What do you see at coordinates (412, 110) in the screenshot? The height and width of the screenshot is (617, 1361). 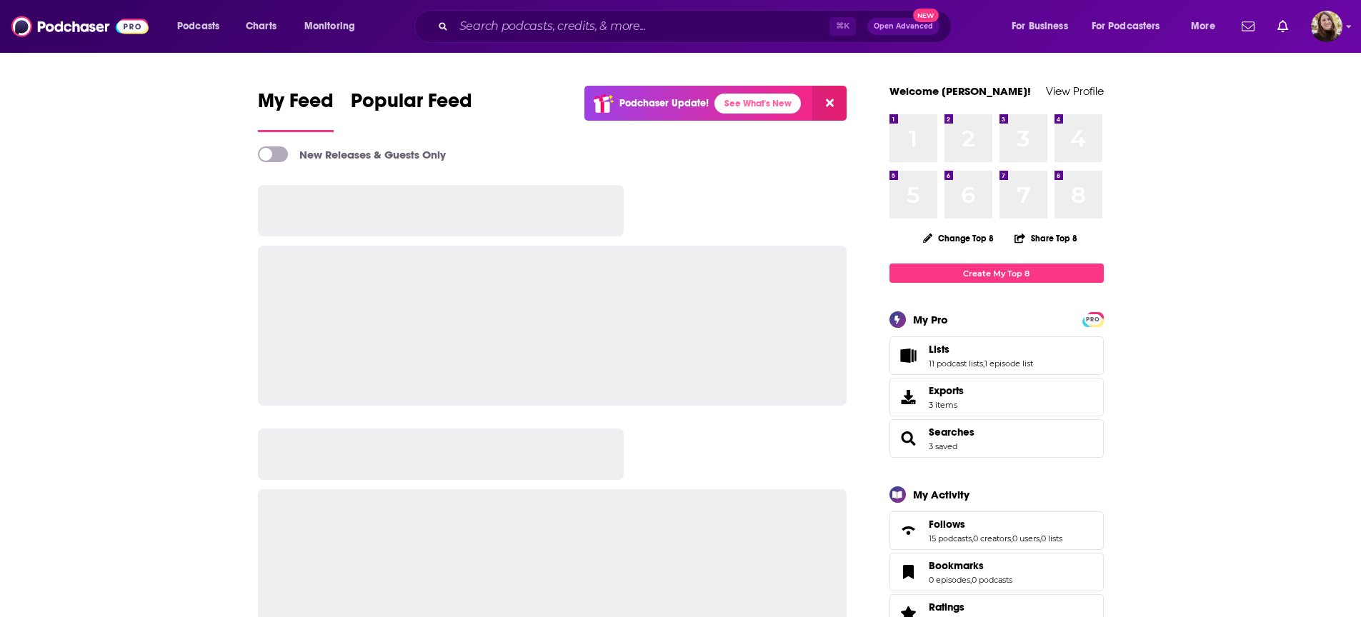 I see `a: Popular Feed` at bounding box center [412, 110].